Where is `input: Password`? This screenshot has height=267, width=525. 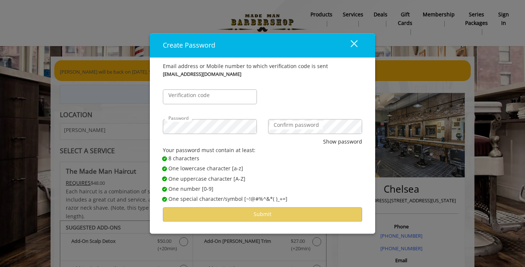
input: Password is located at coordinates (210, 127).